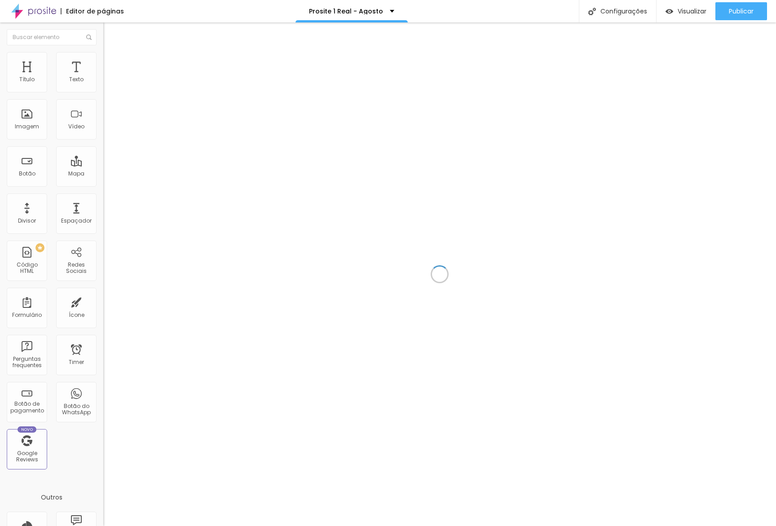  I want to click on div: Texto, so click(76, 79).